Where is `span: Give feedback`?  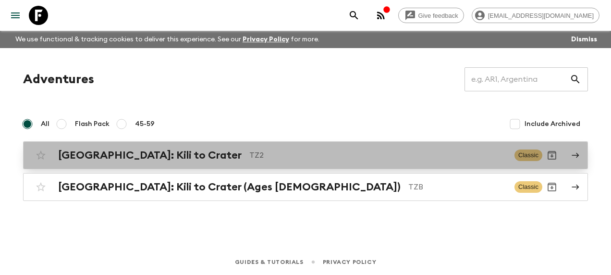
span: Give feedback is located at coordinates (438, 15).